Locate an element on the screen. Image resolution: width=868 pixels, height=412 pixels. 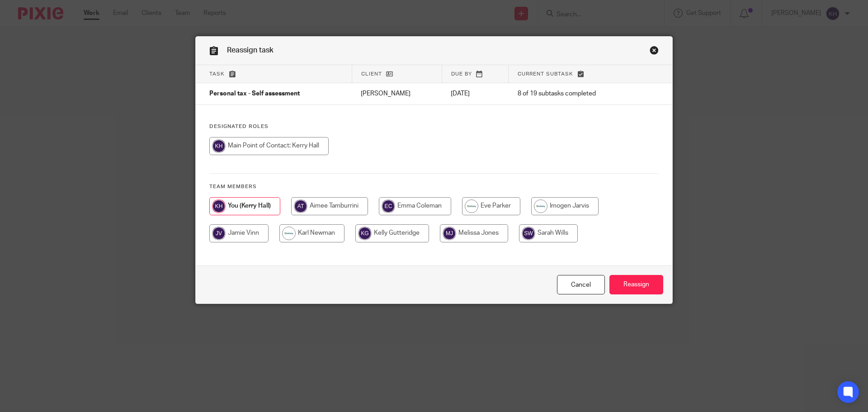
span: Reassign task is located at coordinates (250, 50).